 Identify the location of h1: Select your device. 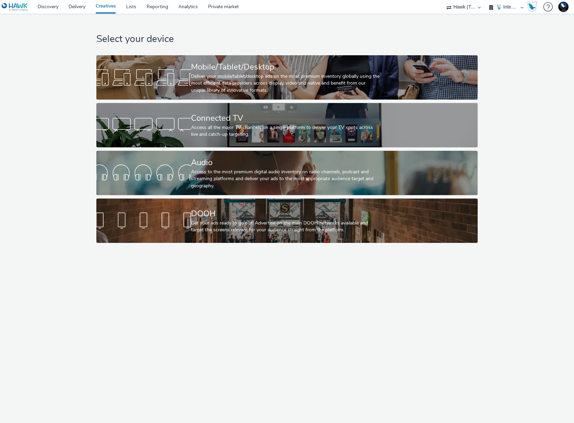
(286, 39).